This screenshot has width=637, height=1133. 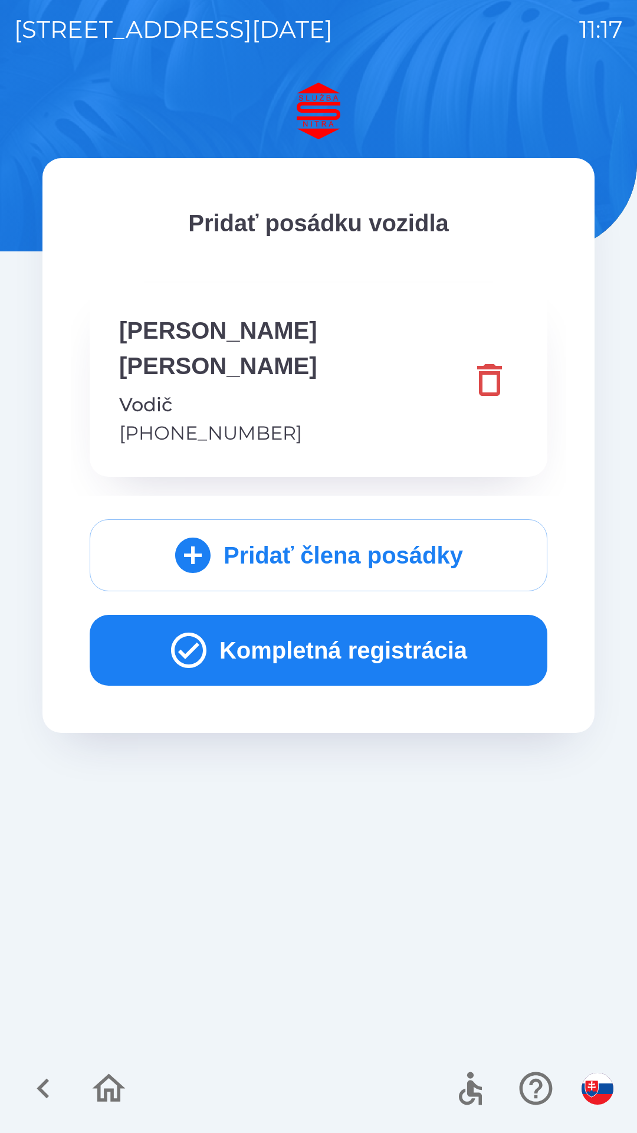 I want to click on img: Logo, so click(x=319, y=111).